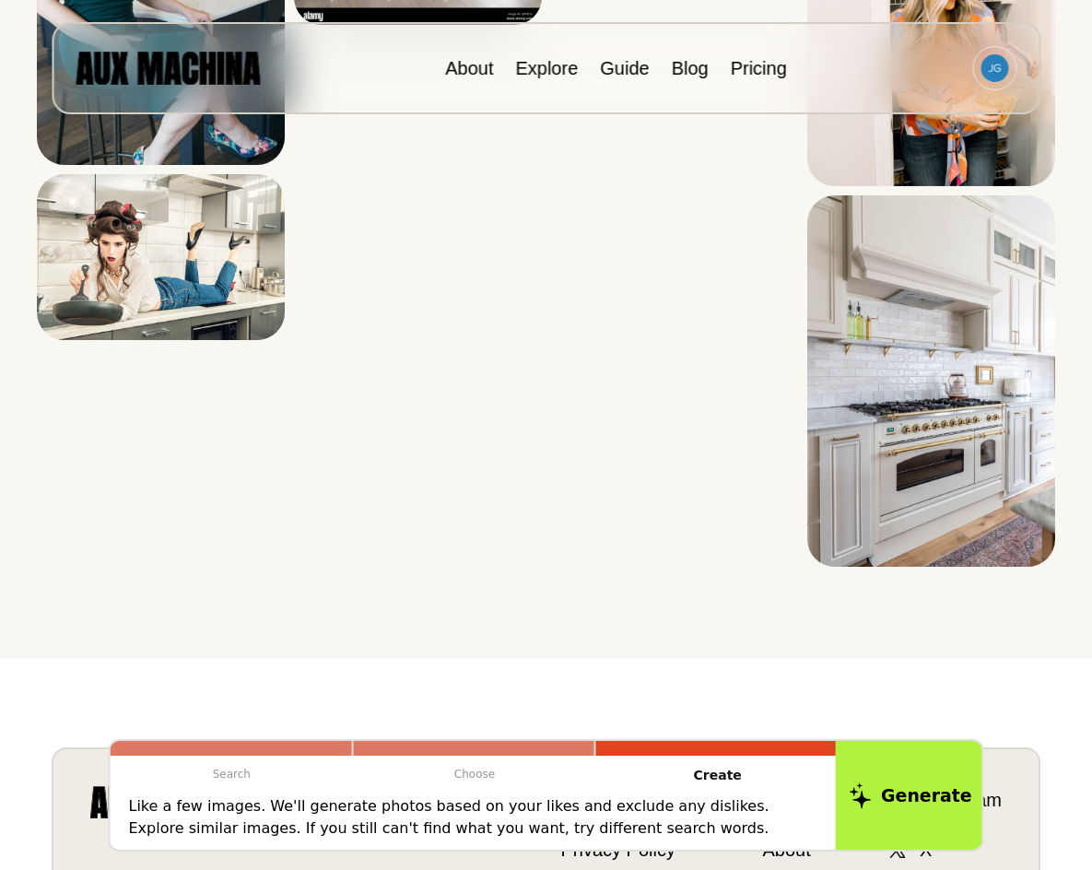  I want to click on p: Create, so click(718, 775).